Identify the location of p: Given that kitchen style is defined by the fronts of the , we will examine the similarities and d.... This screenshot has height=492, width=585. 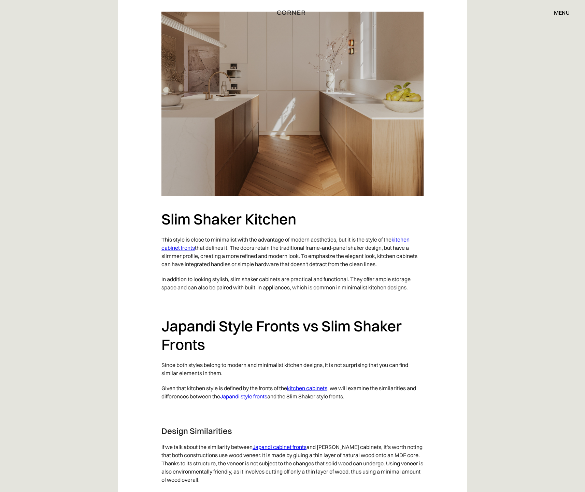
(293, 392).